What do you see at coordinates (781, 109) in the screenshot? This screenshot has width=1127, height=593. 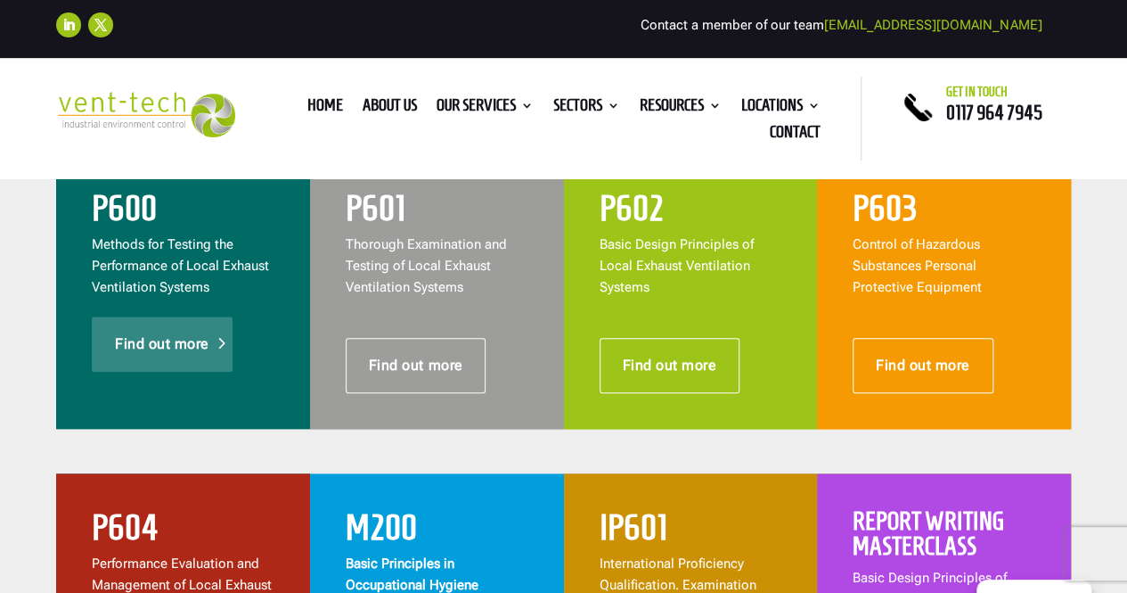 I see `a: Locations` at bounding box center [781, 109].